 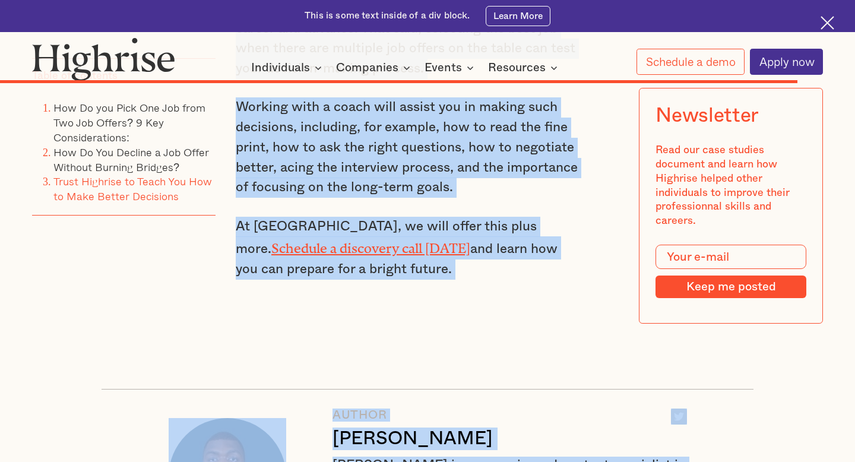 I want to click on img: Cross icon, so click(x=827, y=23).